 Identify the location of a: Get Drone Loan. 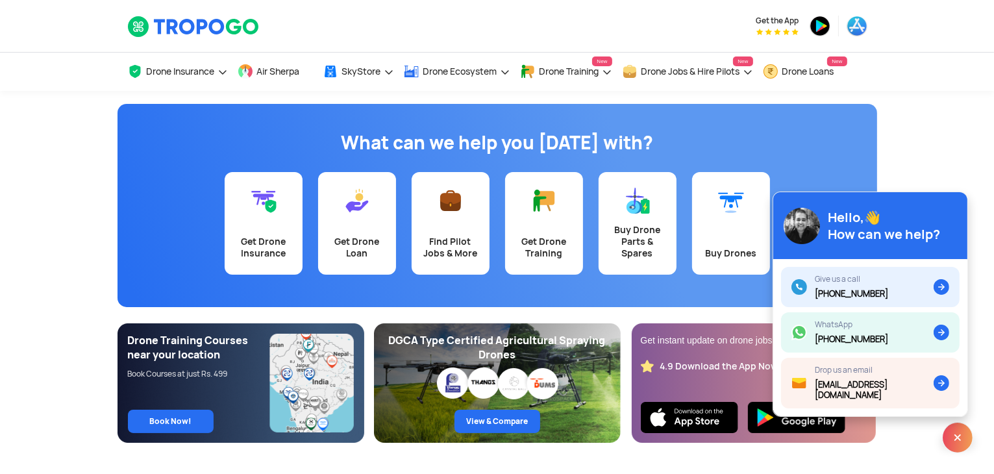
(357, 223).